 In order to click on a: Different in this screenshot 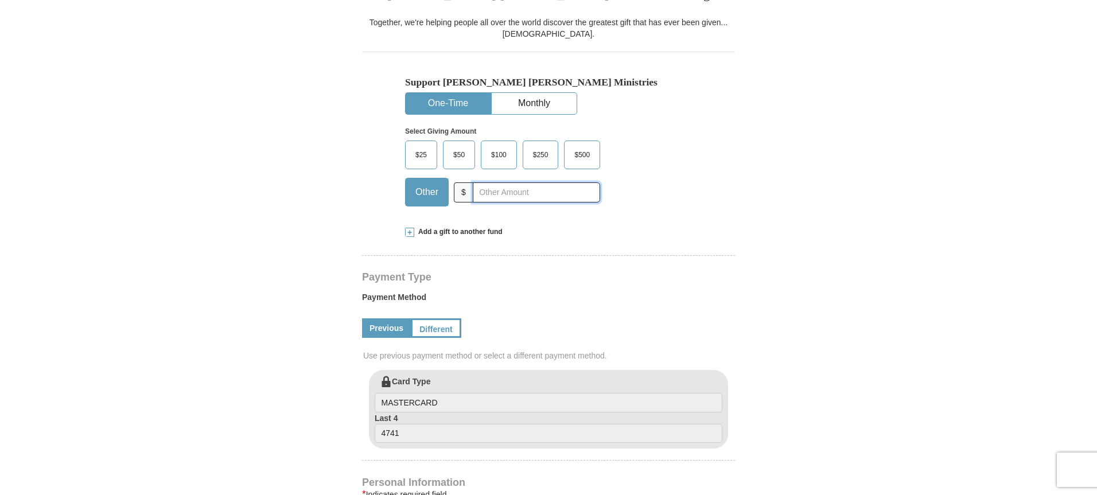, I will do `click(436, 328)`.